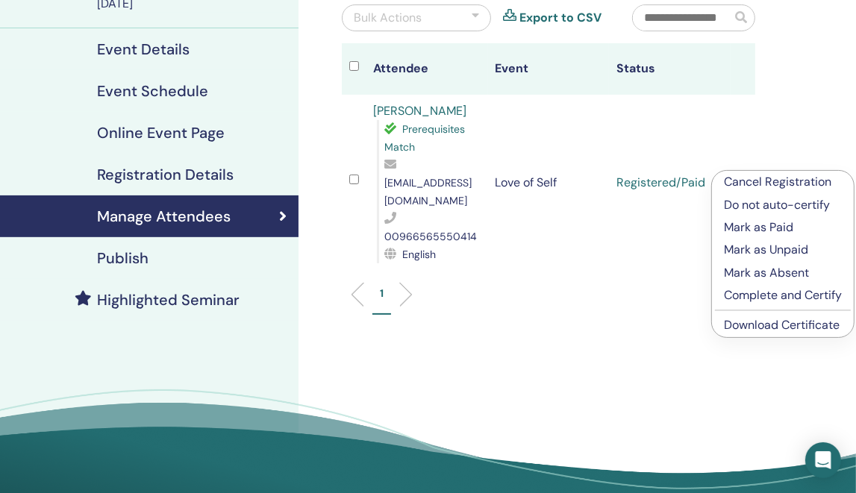  Describe the element at coordinates (143, 49) in the screenshot. I see `h4: Event Details` at that location.